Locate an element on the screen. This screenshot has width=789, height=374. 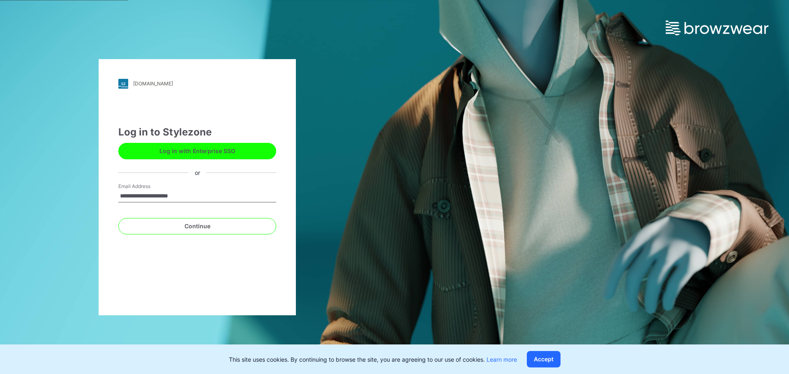
label: Email Address is located at coordinates (147, 187).